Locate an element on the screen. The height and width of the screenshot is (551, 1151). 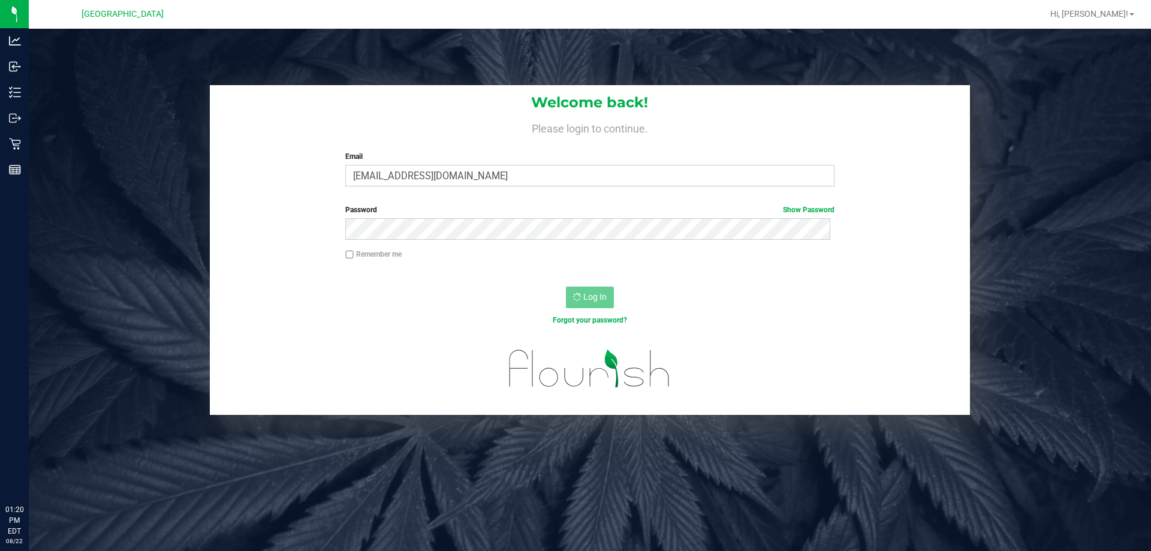
label: Email is located at coordinates (589, 156).